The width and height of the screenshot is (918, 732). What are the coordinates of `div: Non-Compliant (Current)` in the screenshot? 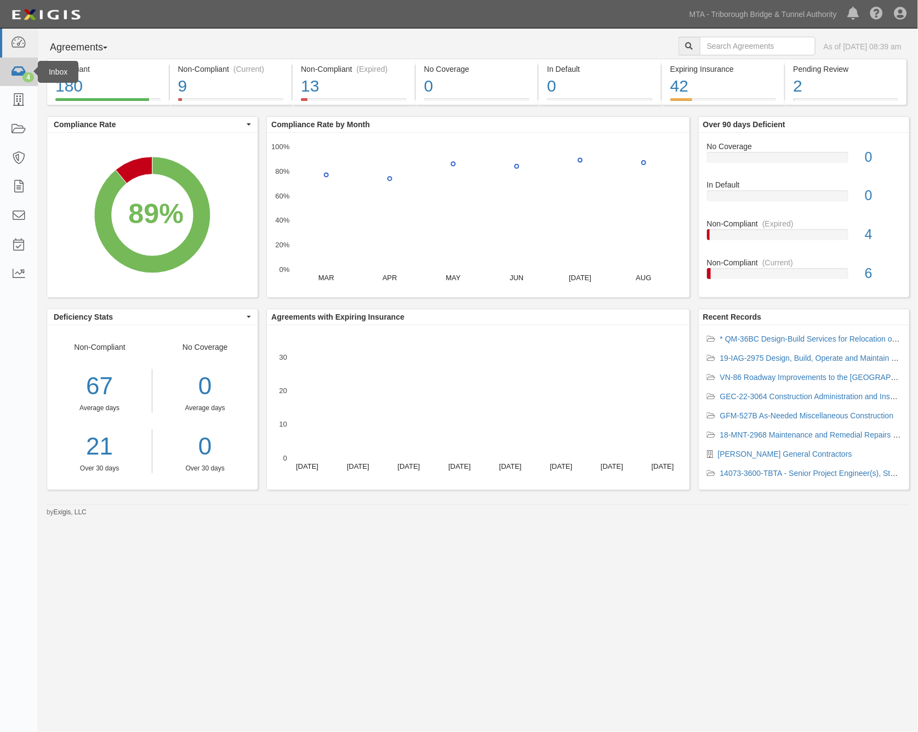 It's located at (231, 69).